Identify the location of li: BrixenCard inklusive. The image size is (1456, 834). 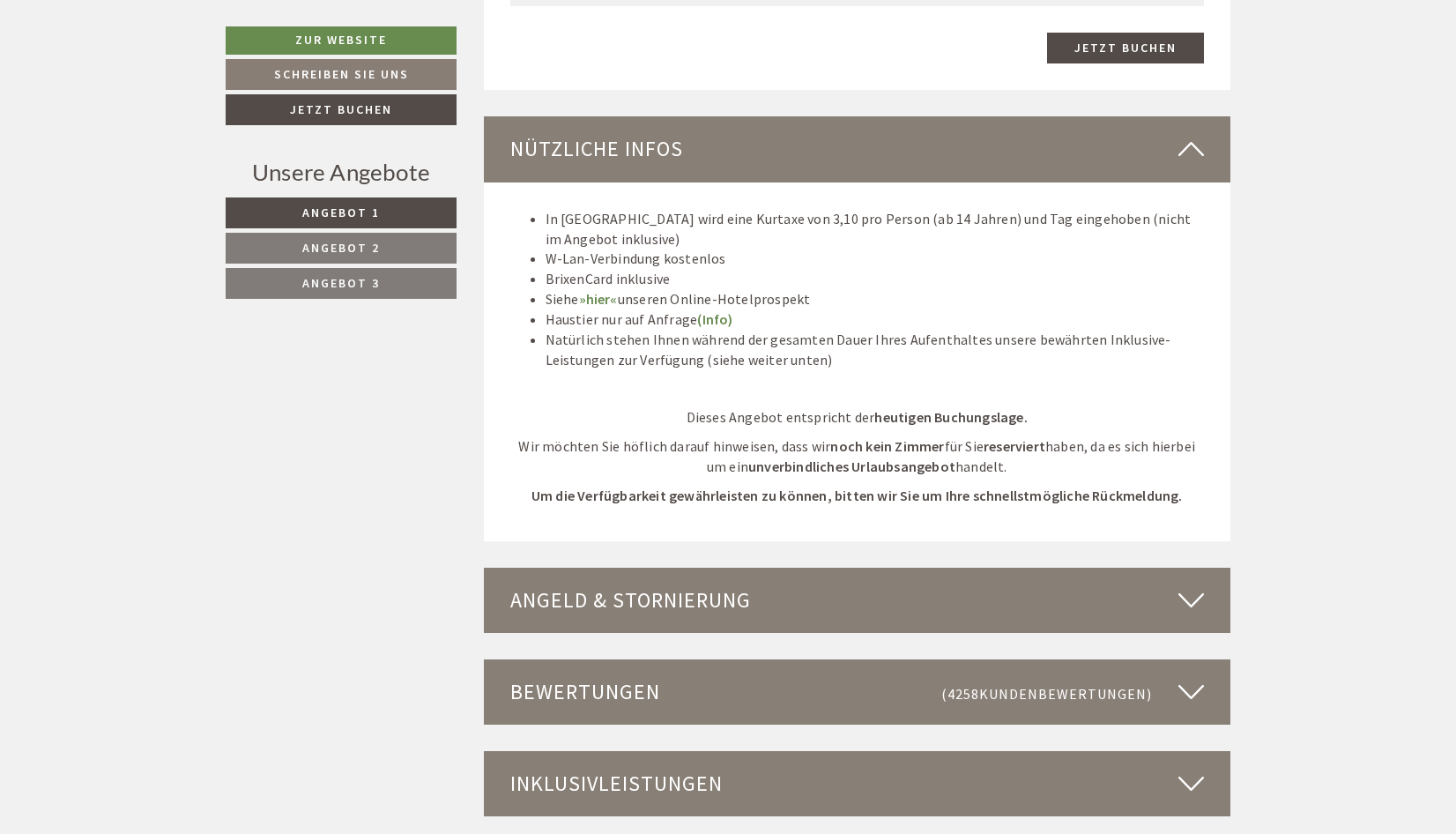
(875, 279).